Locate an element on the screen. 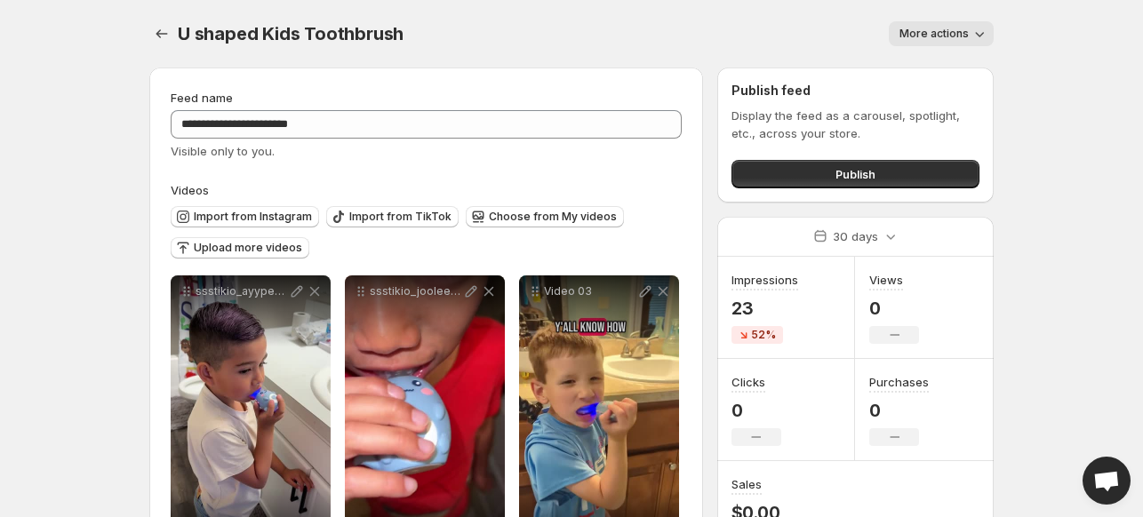 The width and height of the screenshot is (1143, 517). h3: Clicks is located at coordinates (748, 382).